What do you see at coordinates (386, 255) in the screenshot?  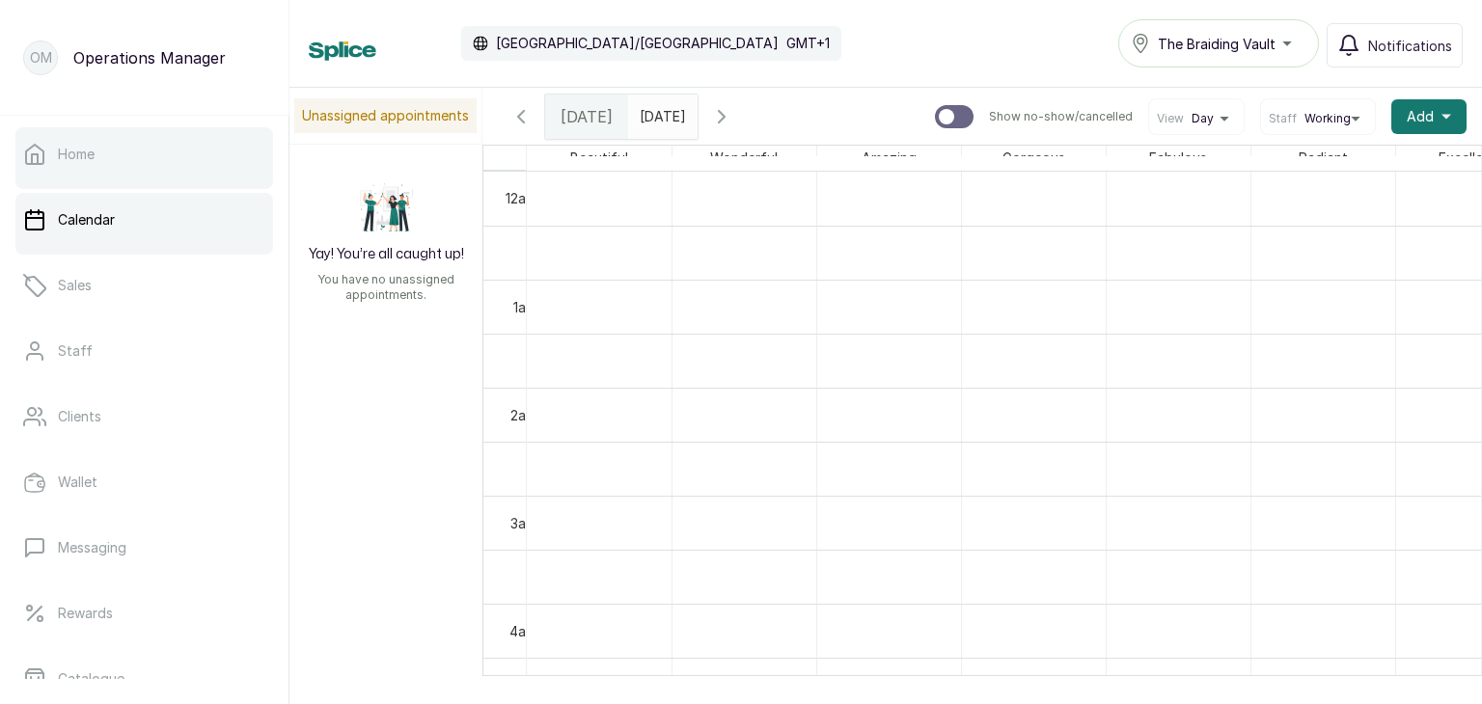 I see `h2: Yay! You’re all caught up!` at bounding box center [386, 255].